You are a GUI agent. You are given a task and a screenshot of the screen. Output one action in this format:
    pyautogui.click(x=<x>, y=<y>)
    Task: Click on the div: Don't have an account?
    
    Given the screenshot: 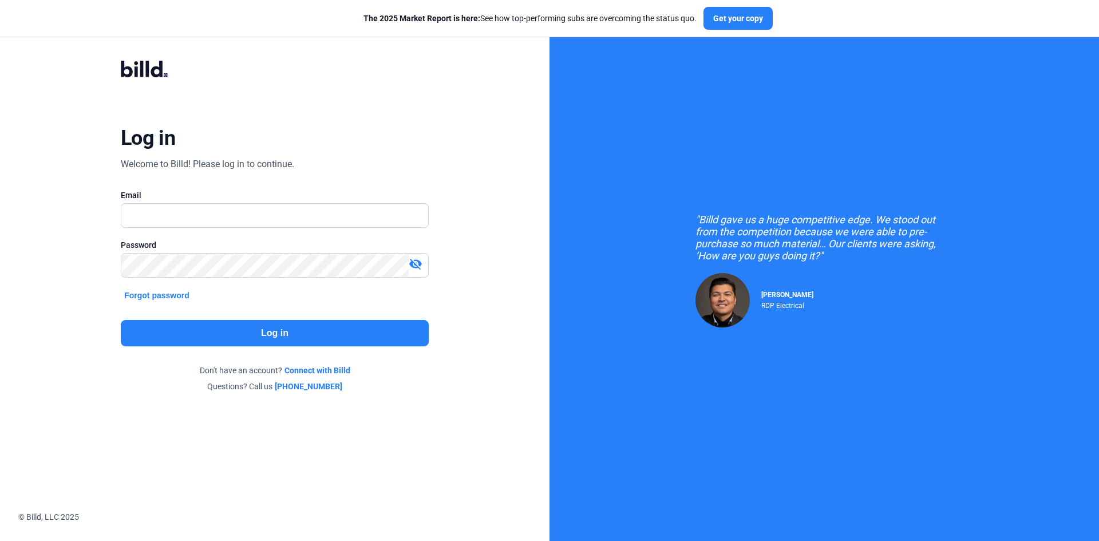 What is the action you would take?
    pyautogui.click(x=275, y=370)
    